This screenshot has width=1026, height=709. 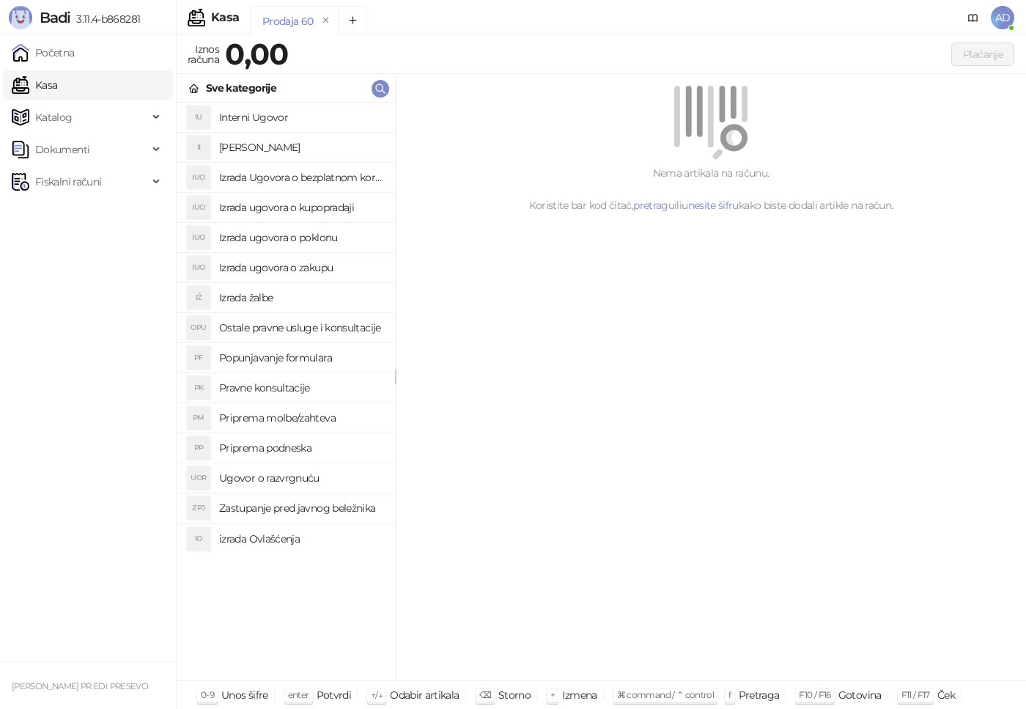 What do you see at coordinates (301, 539) in the screenshot?
I see `h4: izrada Ovlašćenja` at bounding box center [301, 539].